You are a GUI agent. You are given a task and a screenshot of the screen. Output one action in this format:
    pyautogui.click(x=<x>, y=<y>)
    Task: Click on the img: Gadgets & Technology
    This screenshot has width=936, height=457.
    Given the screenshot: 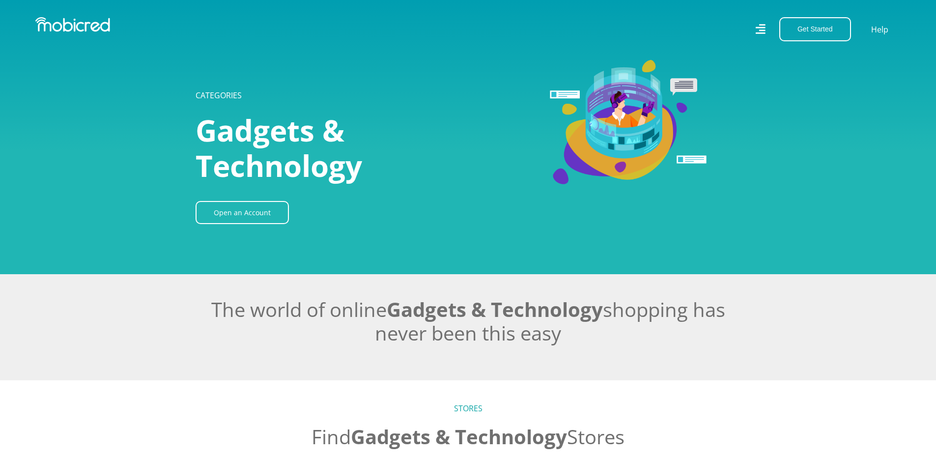 What is the action you would take?
    pyautogui.click(x=585, y=123)
    